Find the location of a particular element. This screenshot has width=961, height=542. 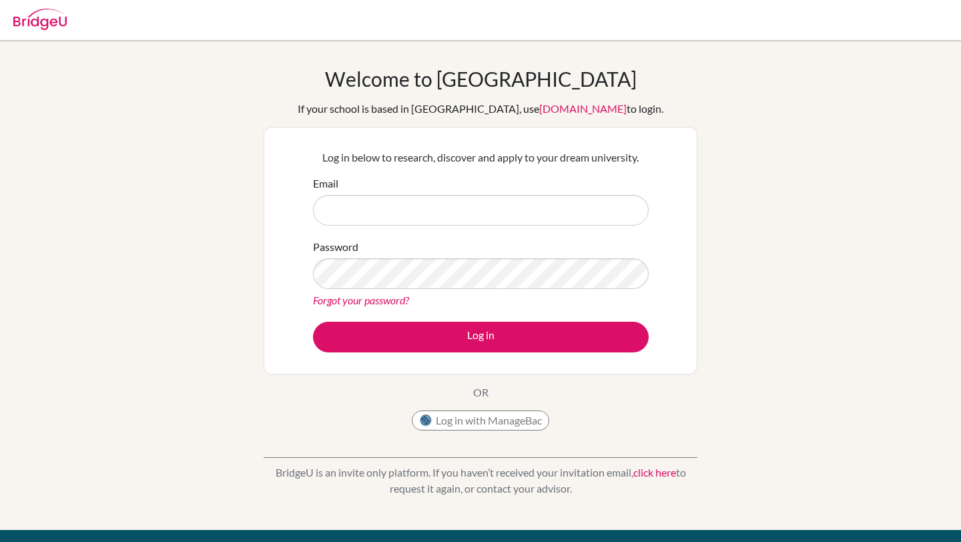

img: Bridge-U is located at coordinates (40, 19).